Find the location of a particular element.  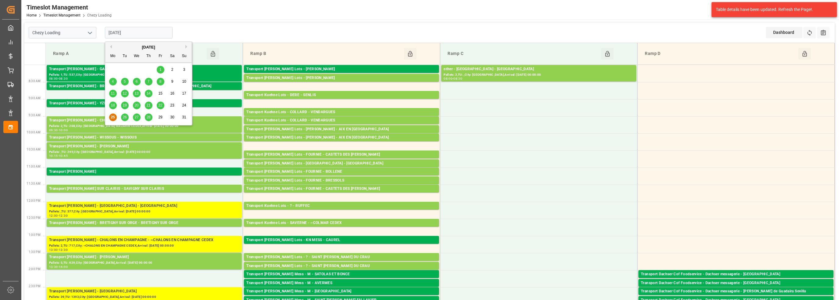

span: 30 is located at coordinates (172, 117).